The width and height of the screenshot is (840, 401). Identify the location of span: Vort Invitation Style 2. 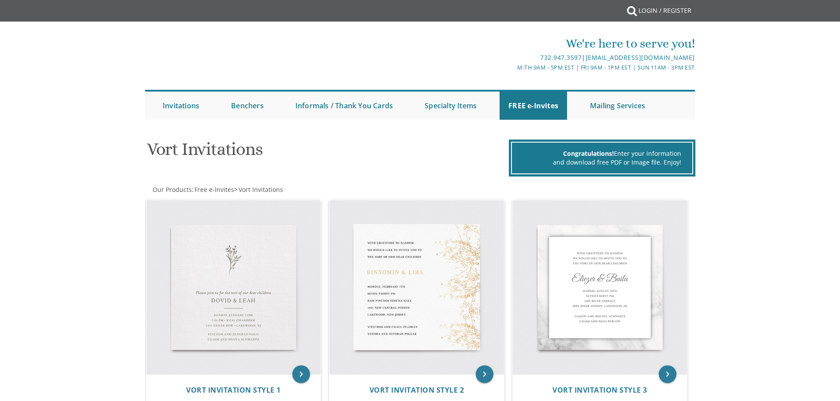
(416, 390).